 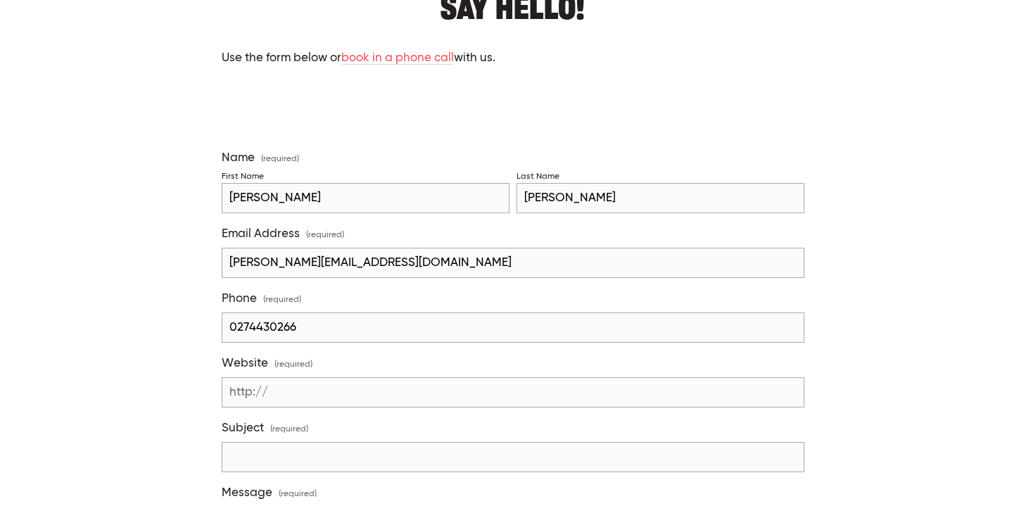 What do you see at coordinates (238, 158) in the screenshot?
I see `span: Name` at bounding box center [238, 158].